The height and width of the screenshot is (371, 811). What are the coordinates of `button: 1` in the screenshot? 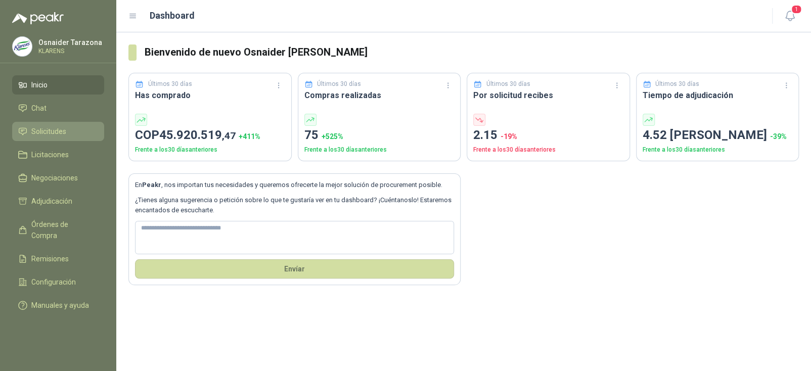 It's located at (790, 16).